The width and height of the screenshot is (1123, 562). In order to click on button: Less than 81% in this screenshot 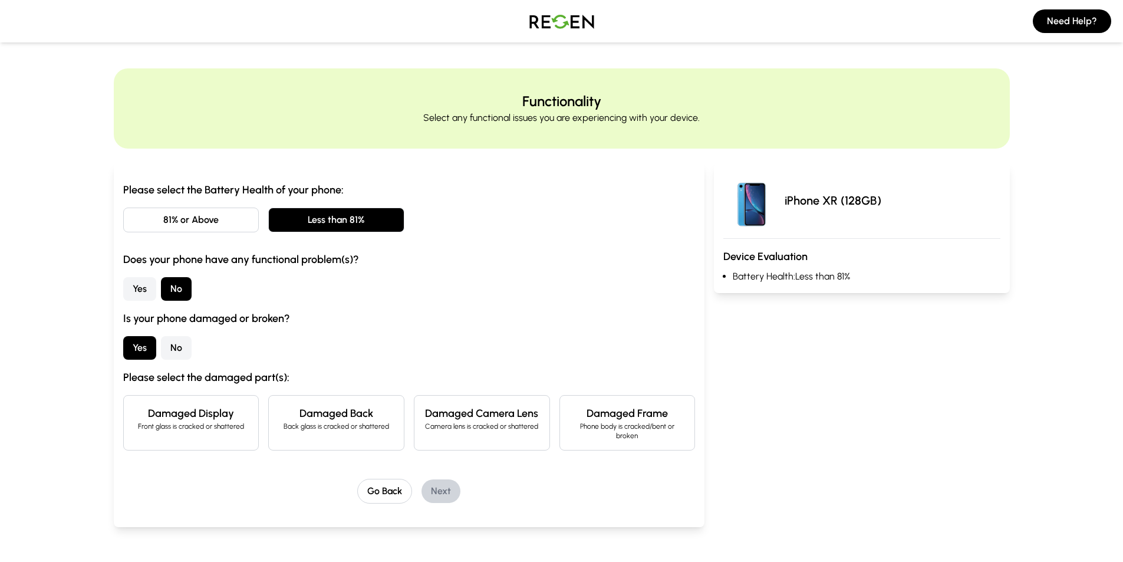, I will do `click(336, 220)`.